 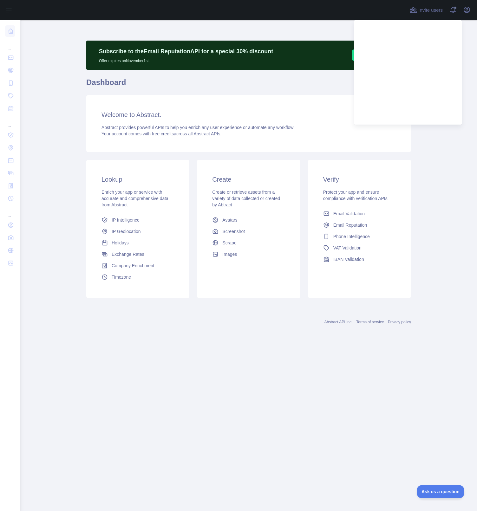 What do you see at coordinates (138, 266) in the screenshot?
I see `a: Company Enrichment` at bounding box center [138, 266].